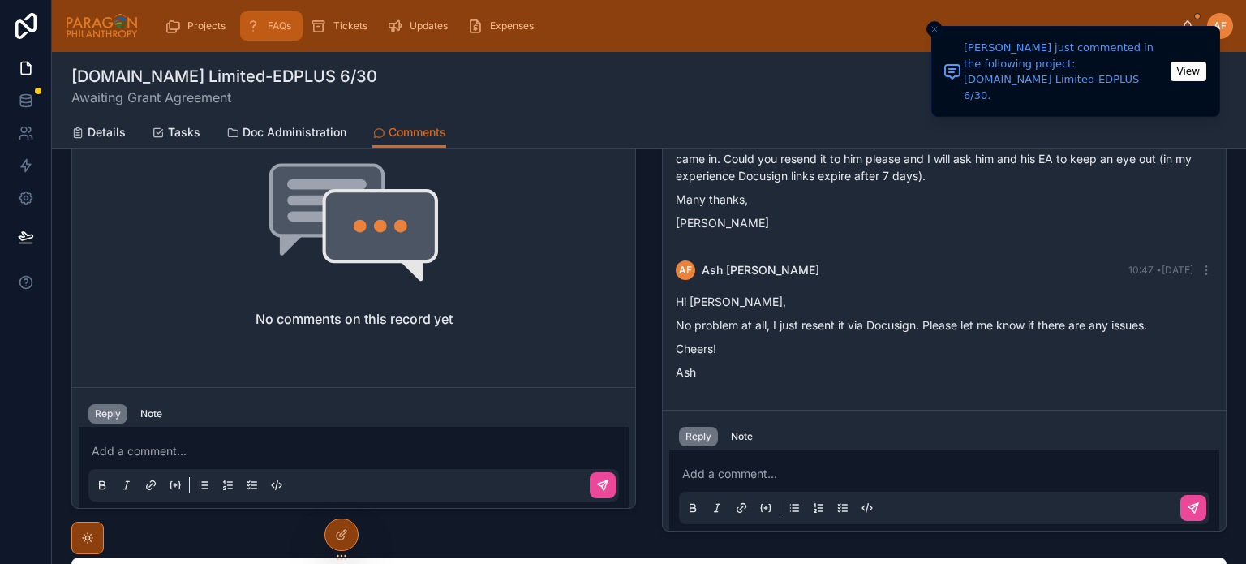  Describe the element at coordinates (184, 132) in the screenshot. I see `span: Tasks` at that location.